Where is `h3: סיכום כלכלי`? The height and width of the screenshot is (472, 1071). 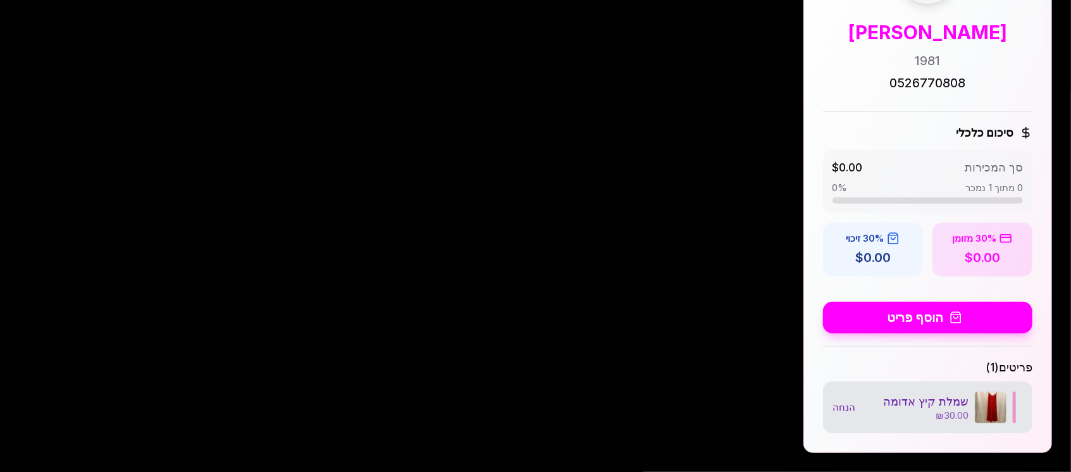 h3: סיכום כלכלי is located at coordinates (927, 132).